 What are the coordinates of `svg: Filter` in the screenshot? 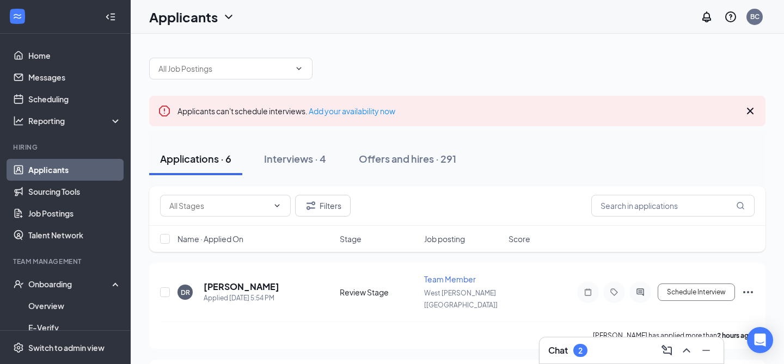 It's located at (311, 206).